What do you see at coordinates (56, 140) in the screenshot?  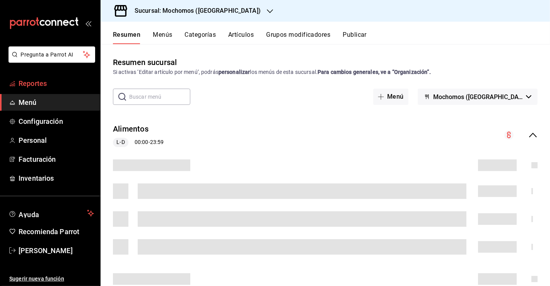 I see `span: Personal` at bounding box center [56, 140].